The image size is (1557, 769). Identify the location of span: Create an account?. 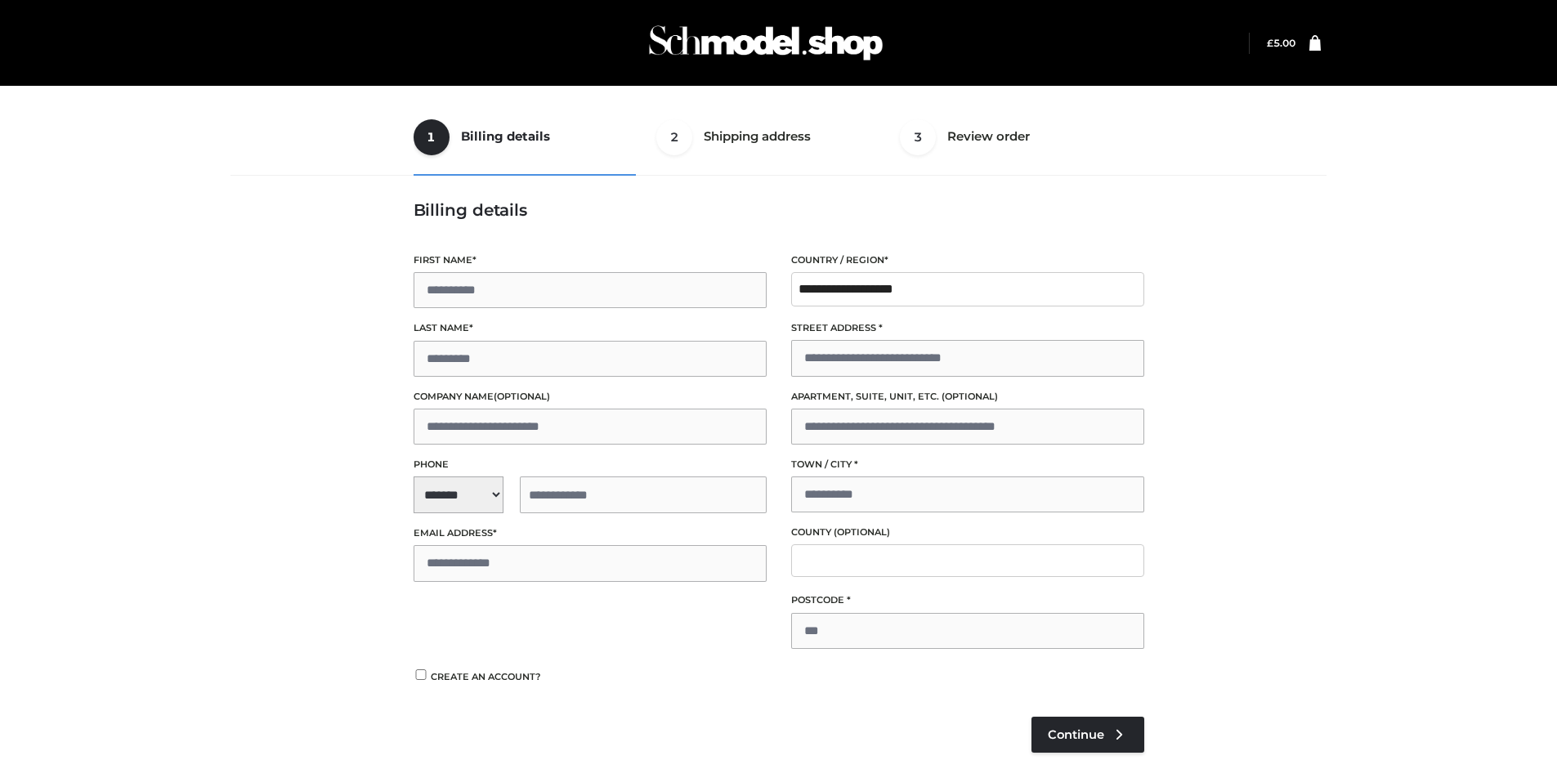
(485, 677).